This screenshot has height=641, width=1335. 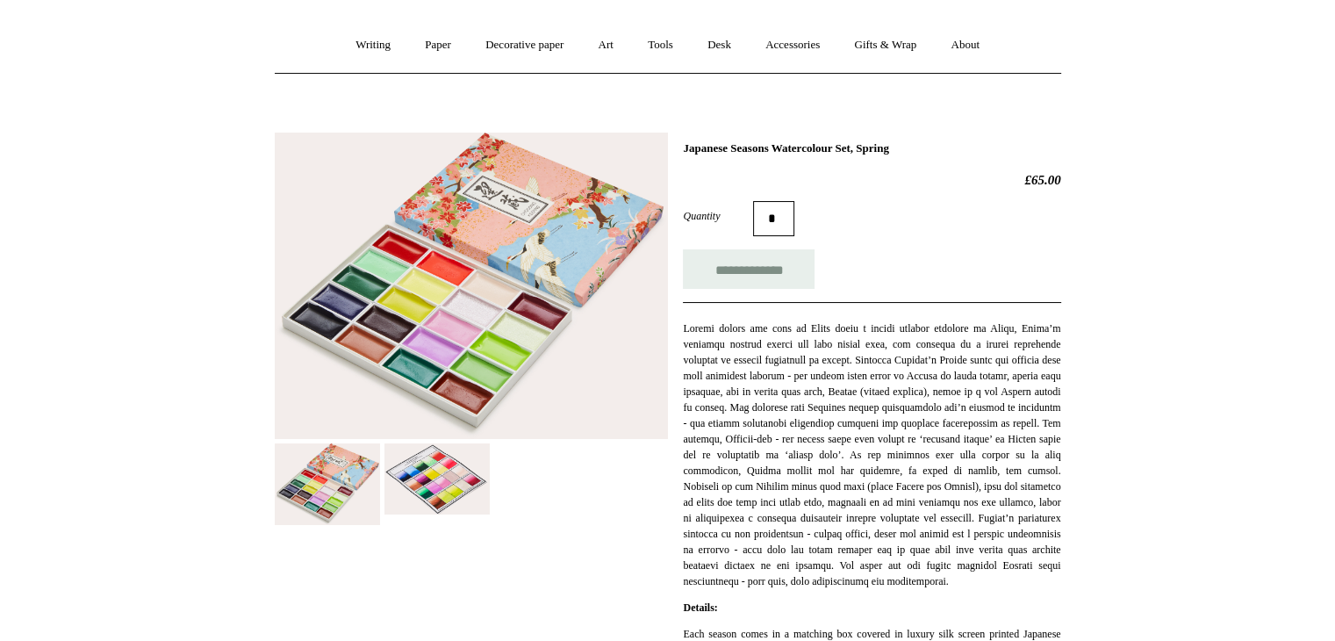 I want to click on a: Writing, so click(x=373, y=45).